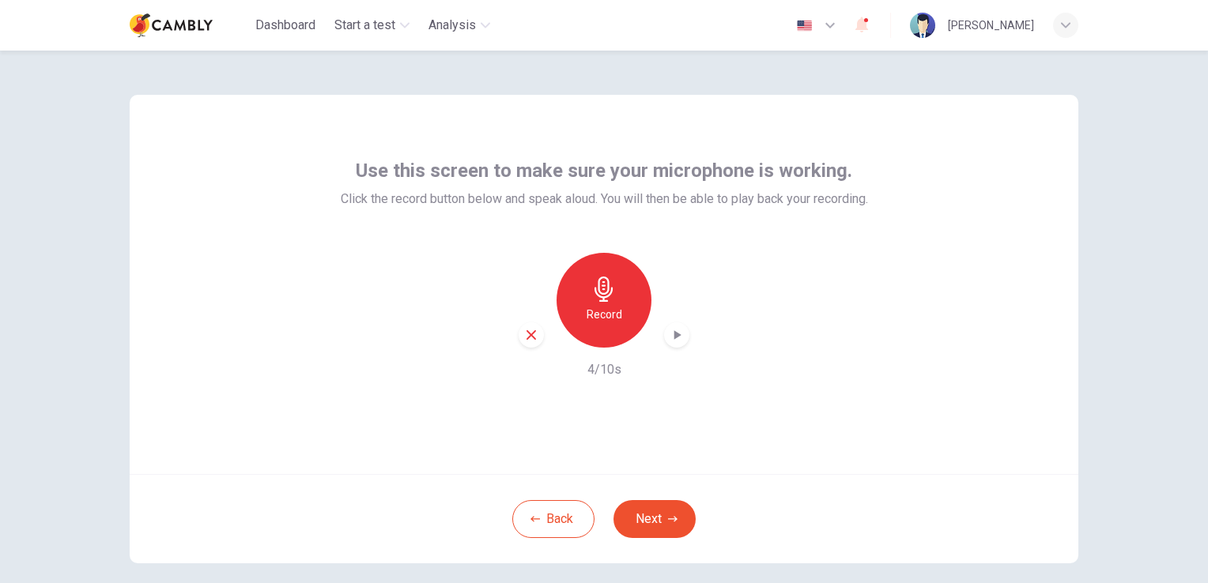 The image size is (1208, 583). What do you see at coordinates (553, 519) in the screenshot?
I see `button: Back` at bounding box center [553, 519].